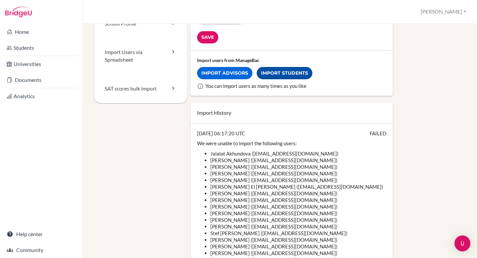 This screenshot has height=258, width=477. I want to click on input: Save, so click(208, 37).